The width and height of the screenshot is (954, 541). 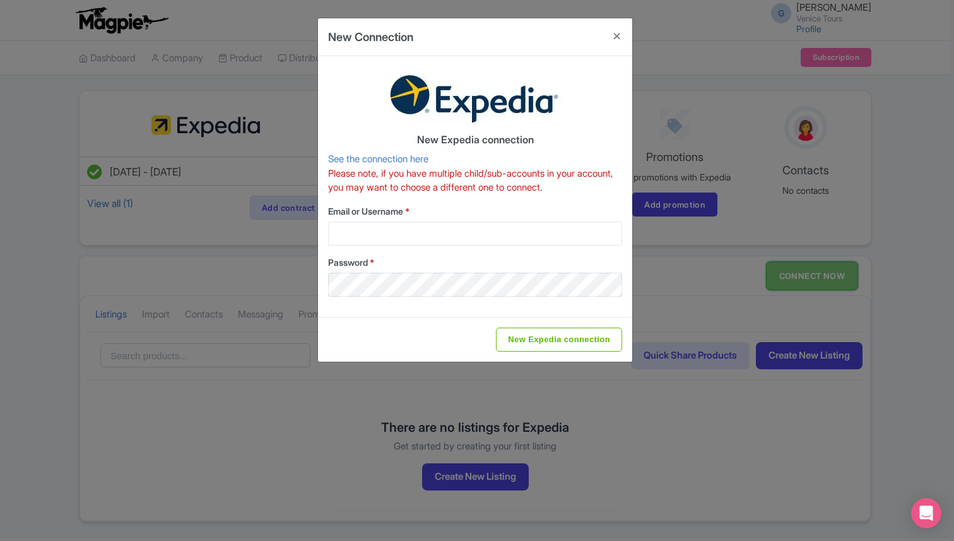 I want to click on input: New Expedia connection, so click(x=559, y=339).